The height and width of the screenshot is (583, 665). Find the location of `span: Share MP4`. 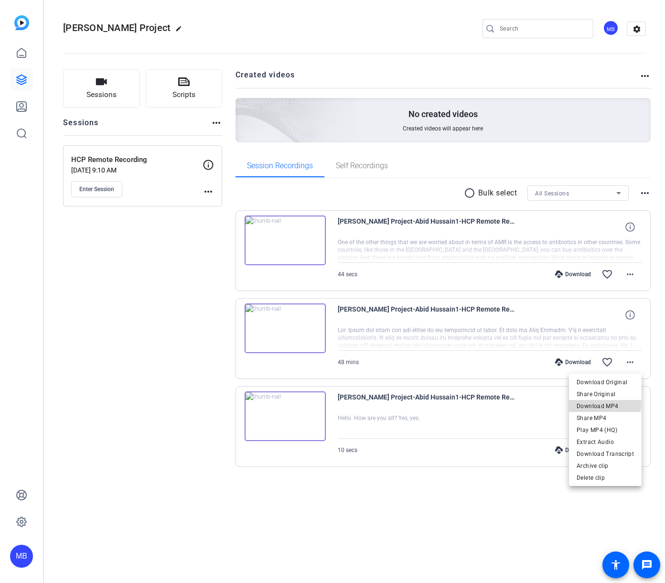

span: Share MP4 is located at coordinates (605, 418).